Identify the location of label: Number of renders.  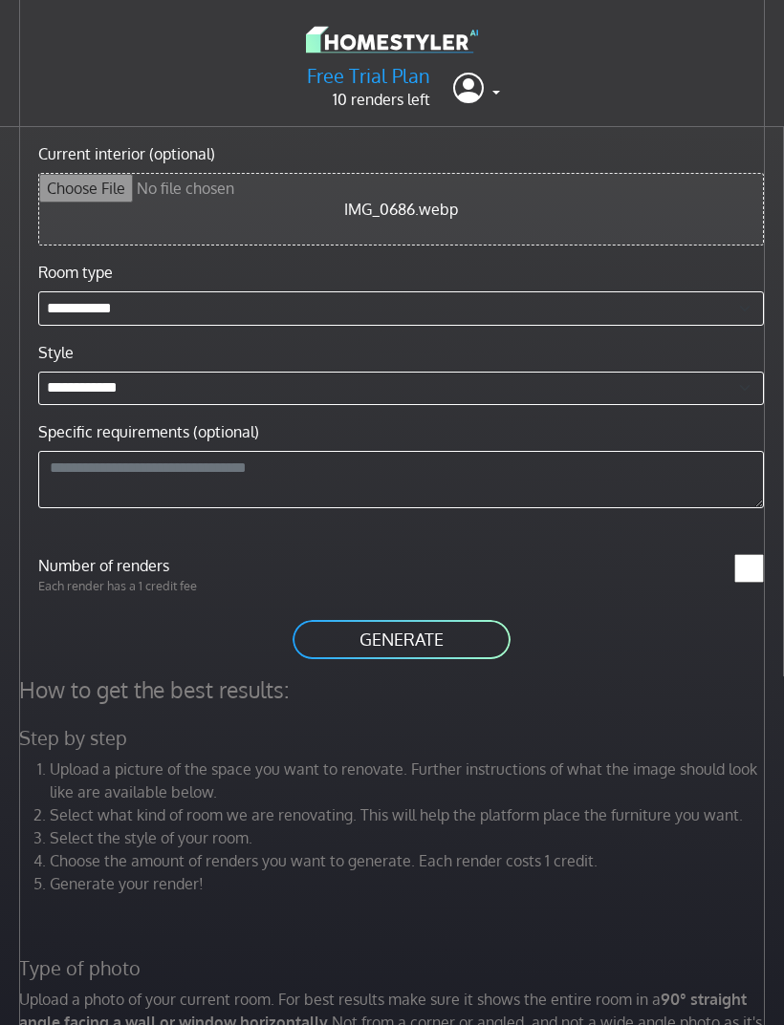
(214, 566).